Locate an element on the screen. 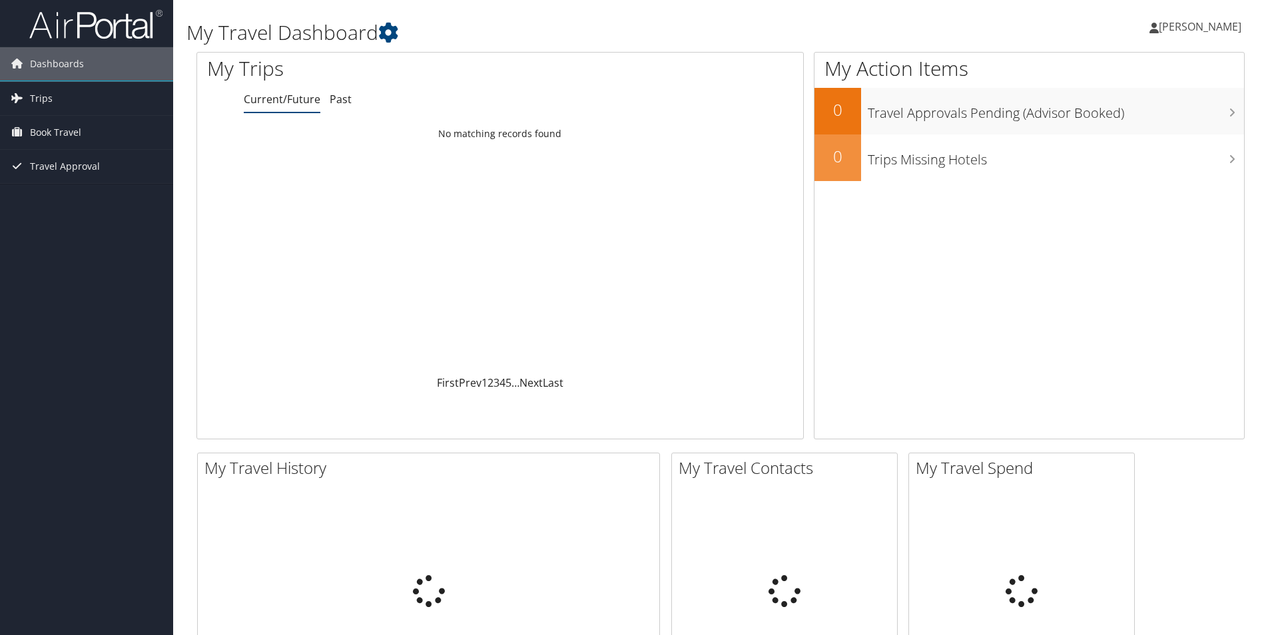 Image resolution: width=1268 pixels, height=635 pixels. span: Book Travel is located at coordinates (55, 133).